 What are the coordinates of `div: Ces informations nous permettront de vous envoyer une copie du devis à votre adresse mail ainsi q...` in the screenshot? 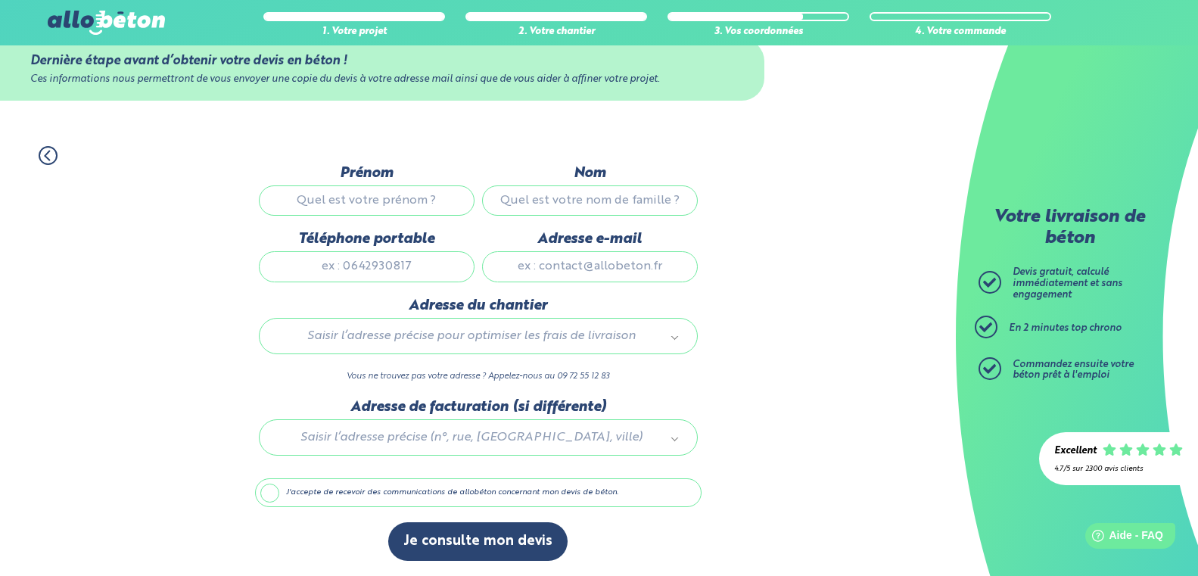 It's located at (382, 79).